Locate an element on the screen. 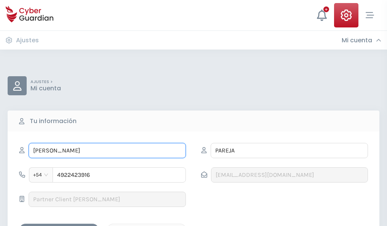 This screenshot has height=226, width=387. div: Mi cuenta is located at coordinates (361, 40).